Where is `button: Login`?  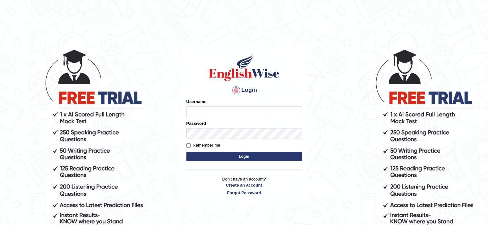
button: Login is located at coordinates (244, 157).